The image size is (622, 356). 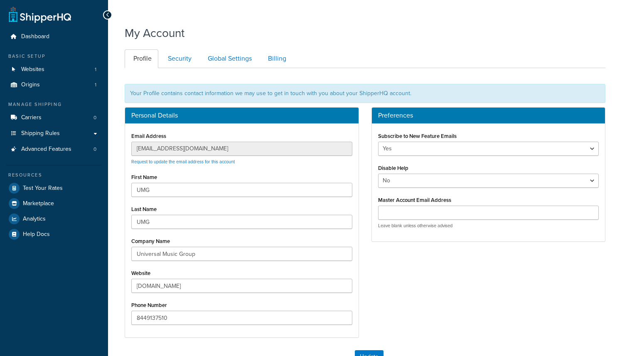 I want to click on div: Manage Shipping, so click(x=54, y=104).